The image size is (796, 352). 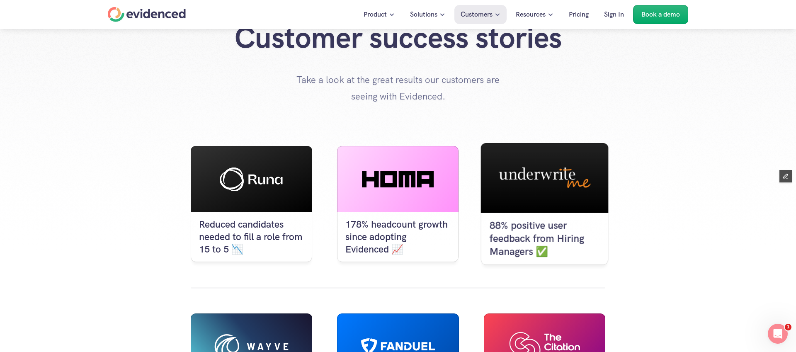 I want to click on p: Sign In, so click(x=614, y=15).